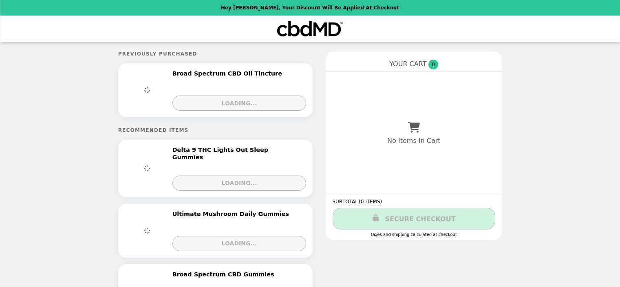 Image resolution: width=620 pixels, height=287 pixels. Describe the element at coordinates (229, 73) in the screenshot. I see `h2: Broad Spectrum CBD Oil Tincture` at that location.